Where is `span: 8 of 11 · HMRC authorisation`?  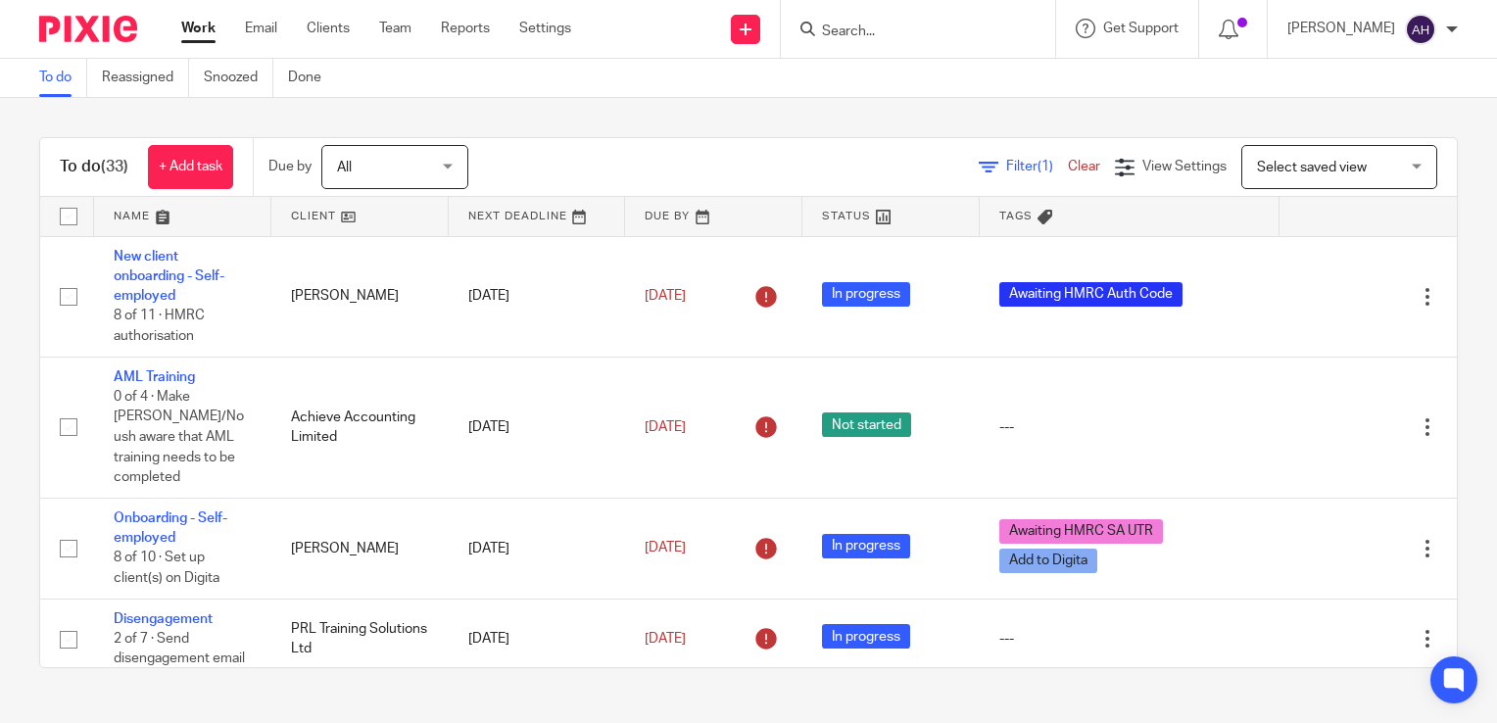
span: 8 of 11 · HMRC authorisation is located at coordinates (159, 326).